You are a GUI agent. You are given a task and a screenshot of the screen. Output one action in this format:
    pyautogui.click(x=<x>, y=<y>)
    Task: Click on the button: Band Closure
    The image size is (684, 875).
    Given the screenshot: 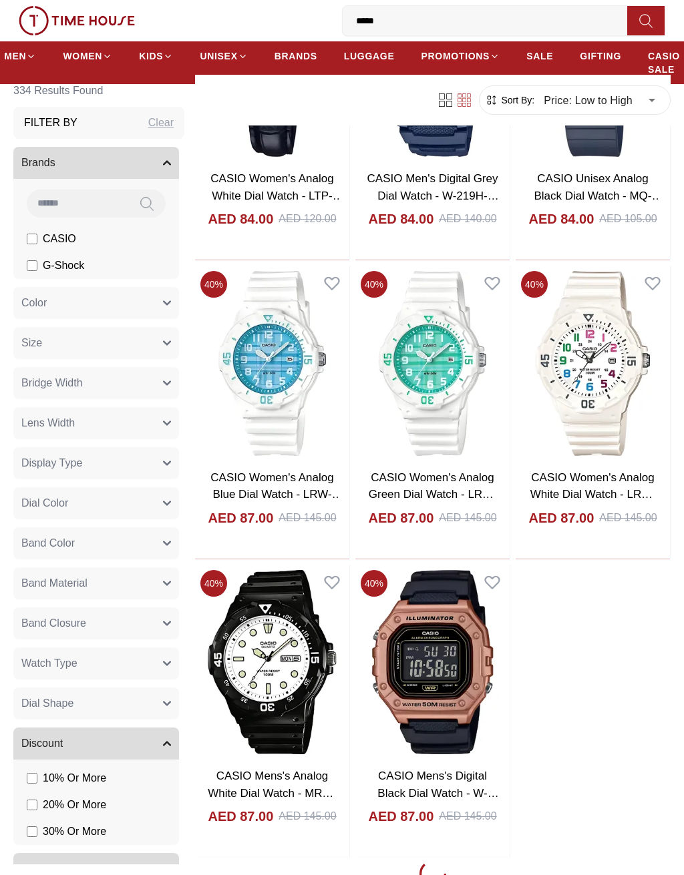 What is the action you would take?
    pyautogui.click(x=96, y=624)
    